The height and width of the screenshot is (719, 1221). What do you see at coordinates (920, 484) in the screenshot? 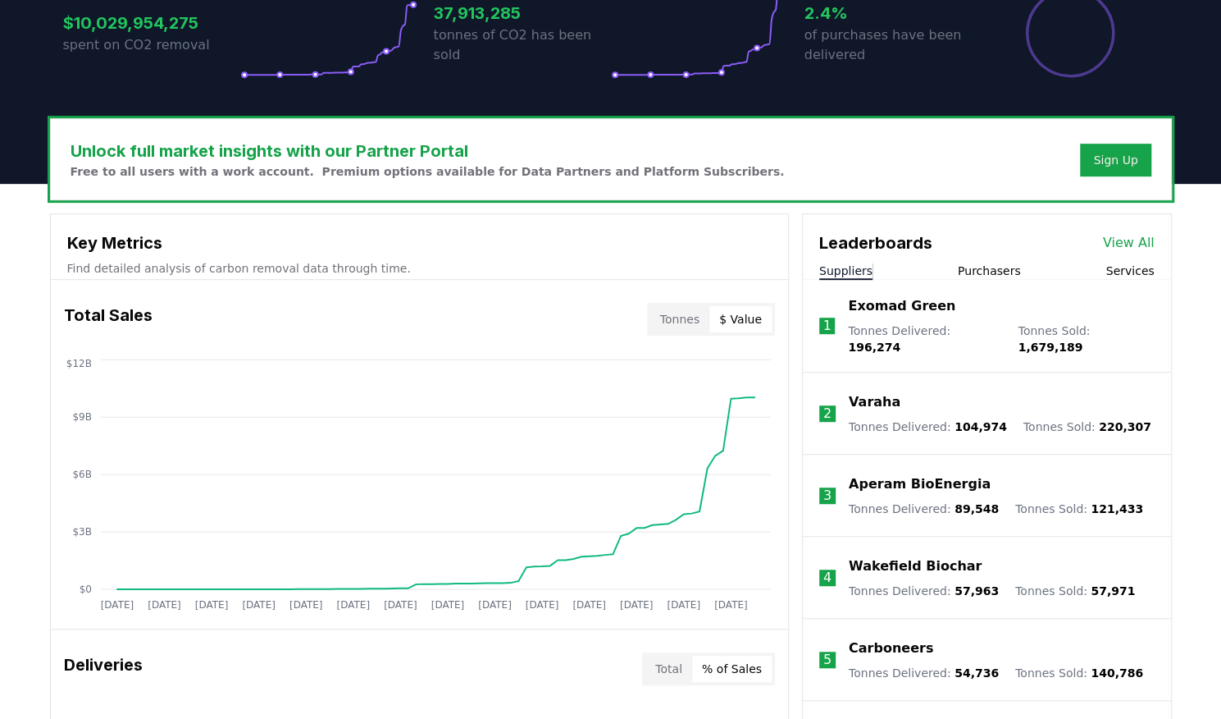
I see `a: Aperam BioEnergia` at bounding box center [920, 484].